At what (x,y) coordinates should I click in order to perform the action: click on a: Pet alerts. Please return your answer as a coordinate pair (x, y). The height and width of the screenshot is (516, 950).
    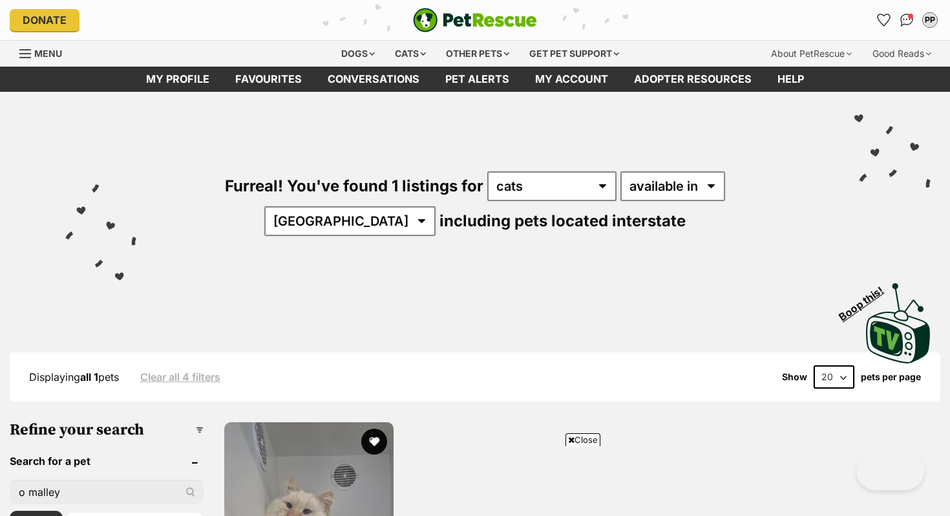
    Looking at the image, I should click on (477, 79).